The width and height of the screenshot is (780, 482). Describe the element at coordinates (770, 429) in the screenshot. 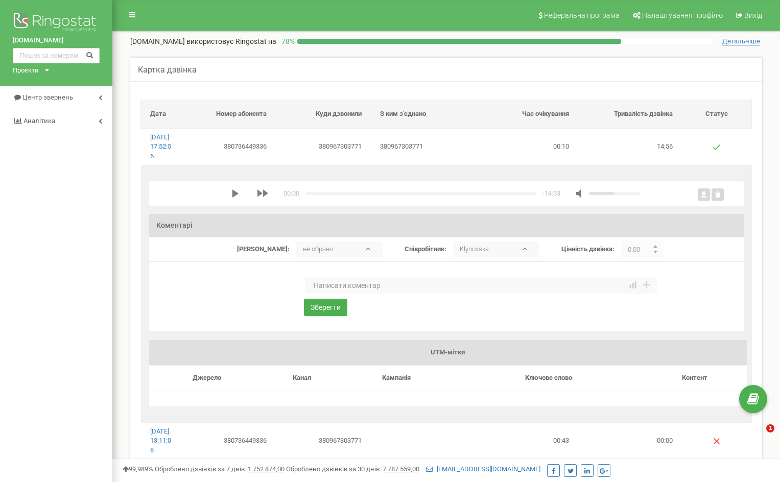

I see `span: 1` at that location.